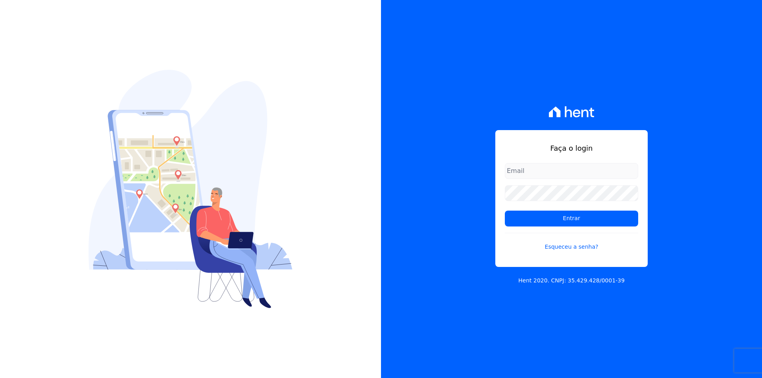  What do you see at coordinates (572, 171) in the screenshot?
I see `input: Email` at bounding box center [572, 171].